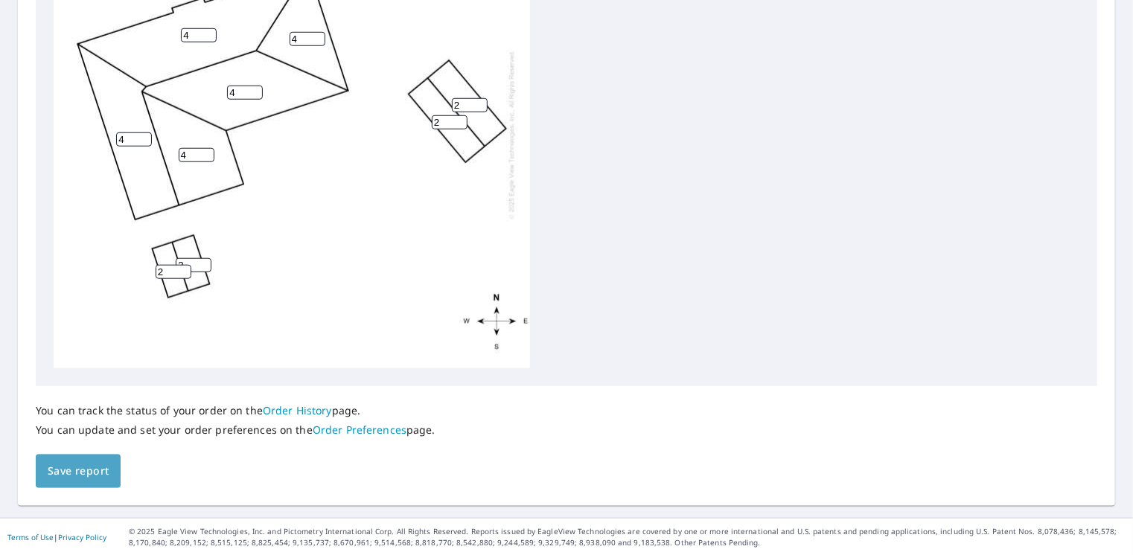 Image resolution: width=1133 pixels, height=555 pixels. Describe the element at coordinates (235, 411) in the screenshot. I see `p: You can track the status of your order on the page.` at that location.